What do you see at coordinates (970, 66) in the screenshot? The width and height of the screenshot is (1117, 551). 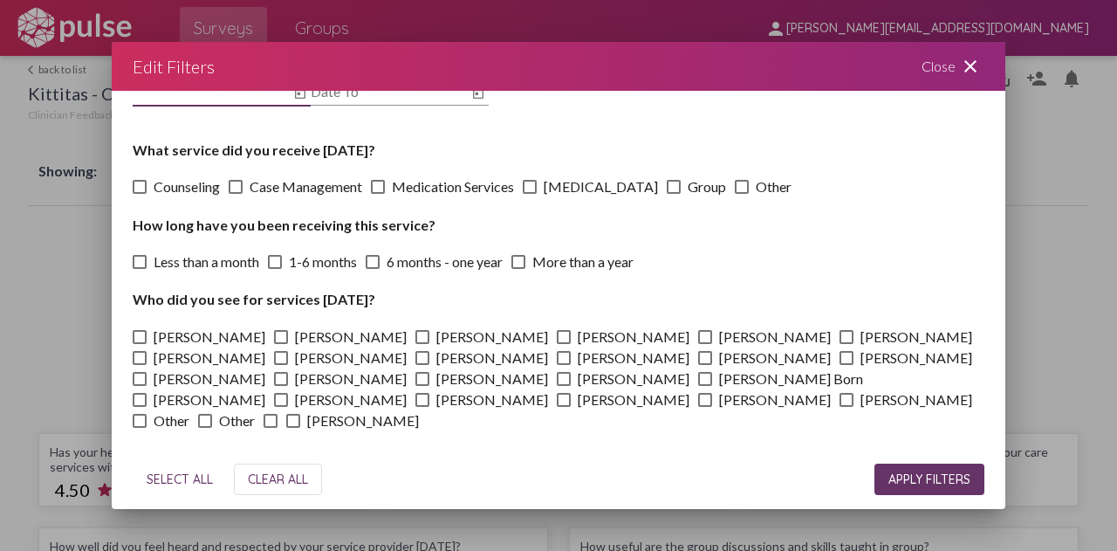 I see `mat-icon: close` at bounding box center [970, 66].